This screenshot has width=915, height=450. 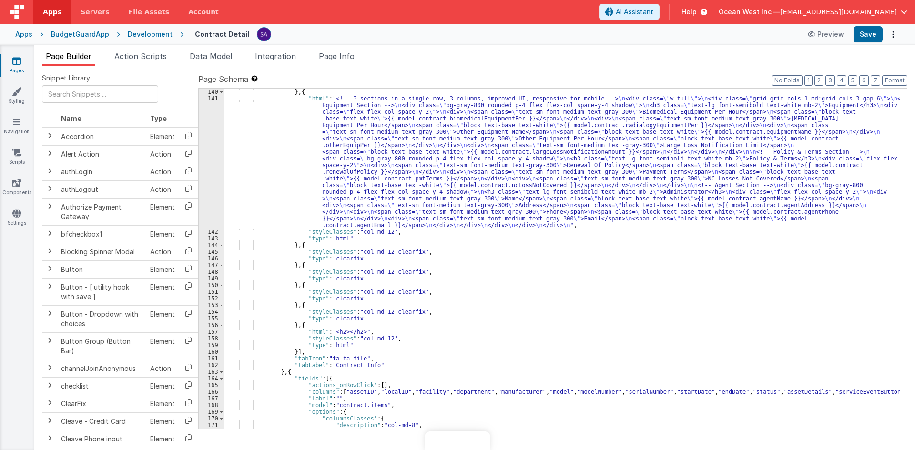 What do you see at coordinates (211, 385) in the screenshot?
I see `div: 165` at bounding box center [211, 385].